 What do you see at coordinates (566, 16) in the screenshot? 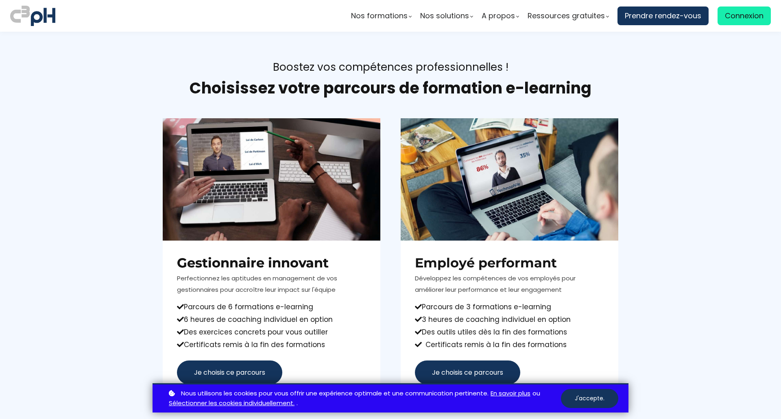
I see `span: Ressources gratuites` at bounding box center [566, 16].